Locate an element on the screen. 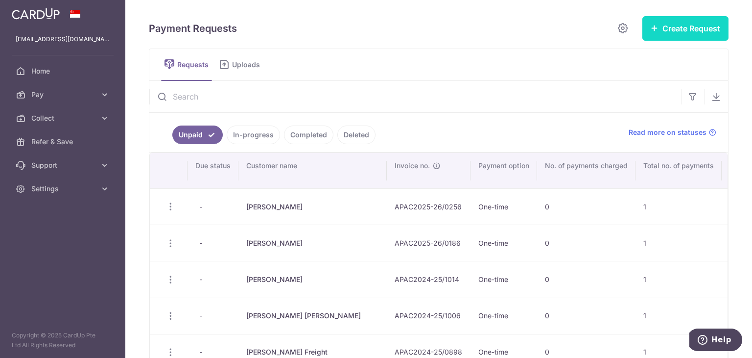 Image resolution: width=752 pixels, height=358 pixels. td: APAC2024-25/1014 is located at coordinates (429, 279).